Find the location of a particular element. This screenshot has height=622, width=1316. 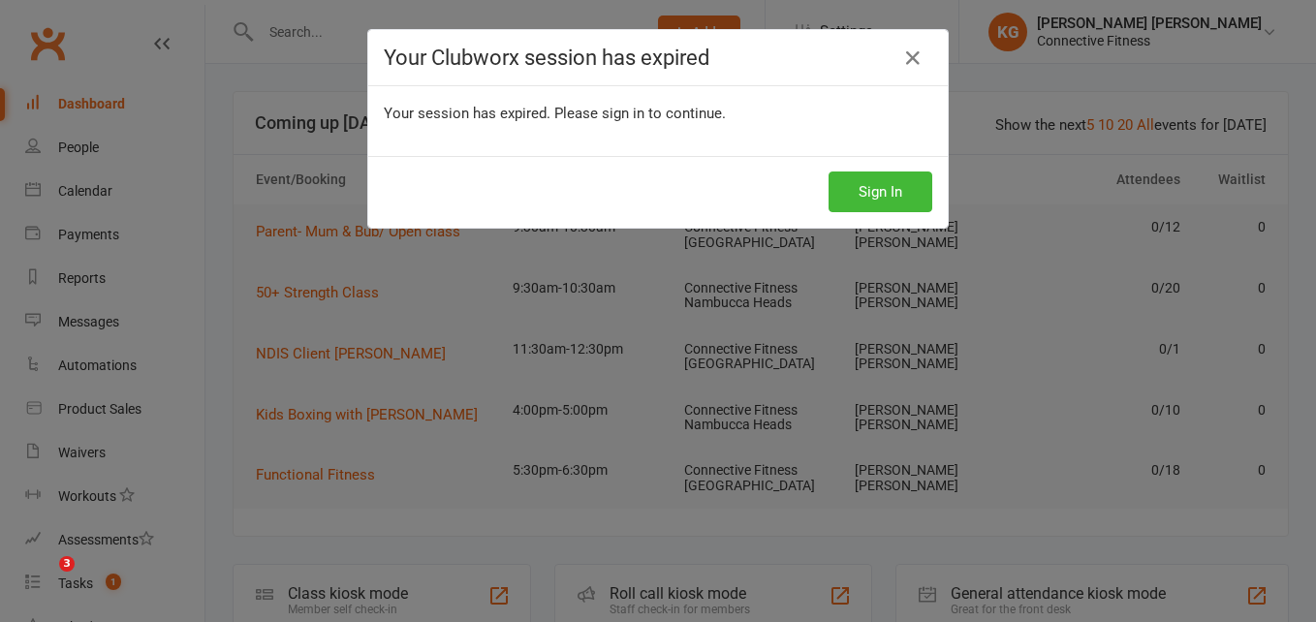

span: Your session has expired. Please sign in to continue. is located at coordinates (554, 113).